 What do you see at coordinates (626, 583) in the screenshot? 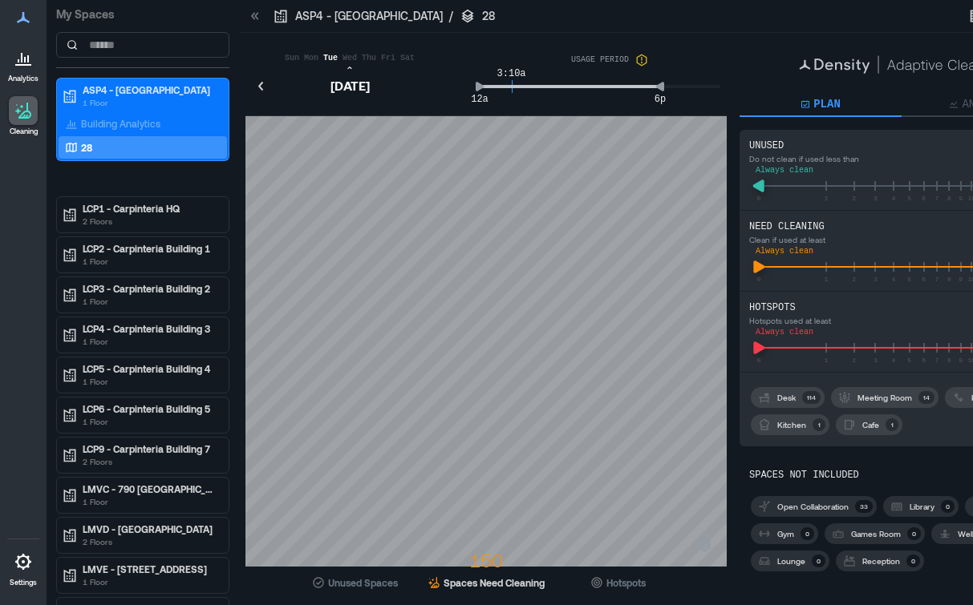
I see `span: Hotspots` at bounding box center [626, 583].